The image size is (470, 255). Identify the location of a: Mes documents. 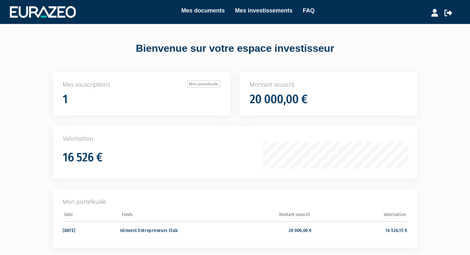
(203, 11).